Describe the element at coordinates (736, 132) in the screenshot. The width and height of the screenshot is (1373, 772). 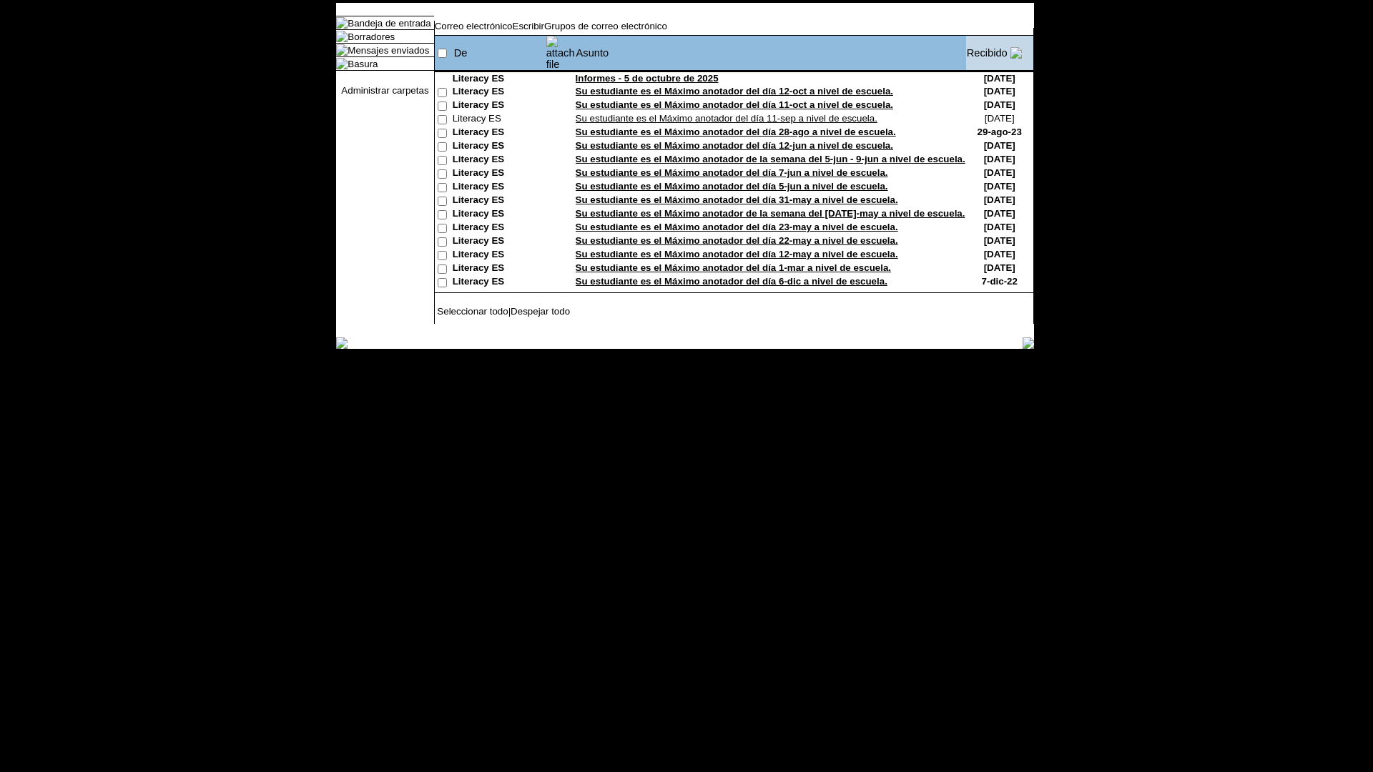
I see `a: Su estudiante es el Máximo anotador del día 28-ago a nivel de escuela.` at that location.